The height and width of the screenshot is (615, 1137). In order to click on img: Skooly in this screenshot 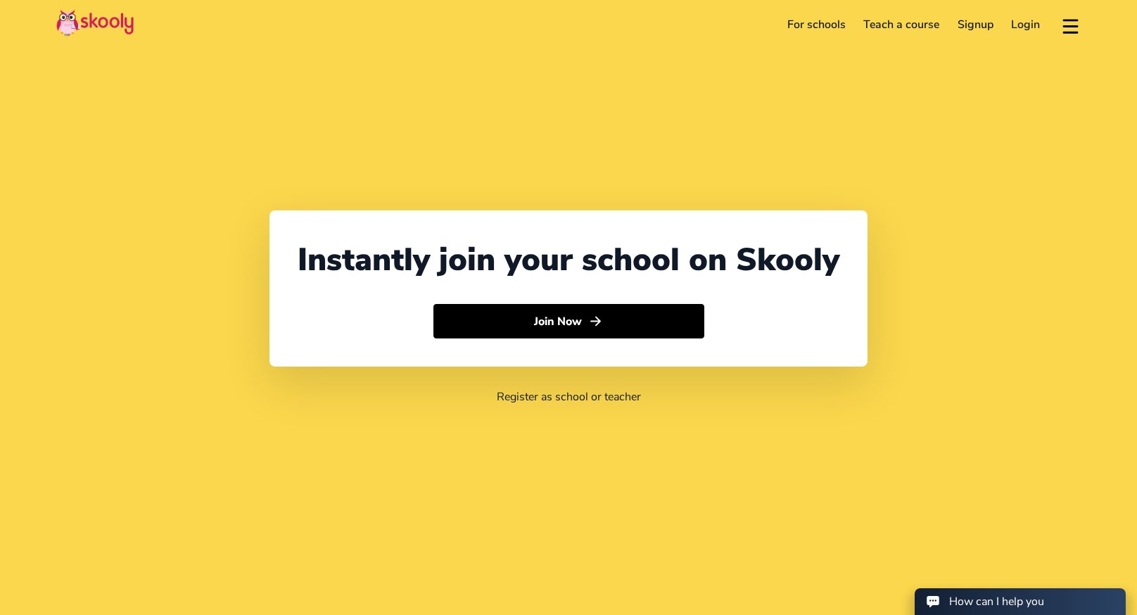, I will do `click(95, 23)`.